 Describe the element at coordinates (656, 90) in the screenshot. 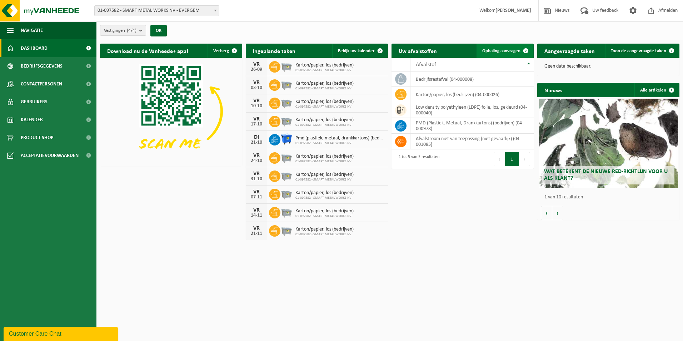

I see `a: Alle artikelen` at that location.